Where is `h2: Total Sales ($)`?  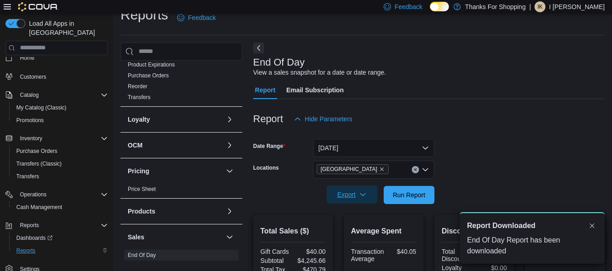
h2: Total Sales ($) is located at coordinates (293, 231).